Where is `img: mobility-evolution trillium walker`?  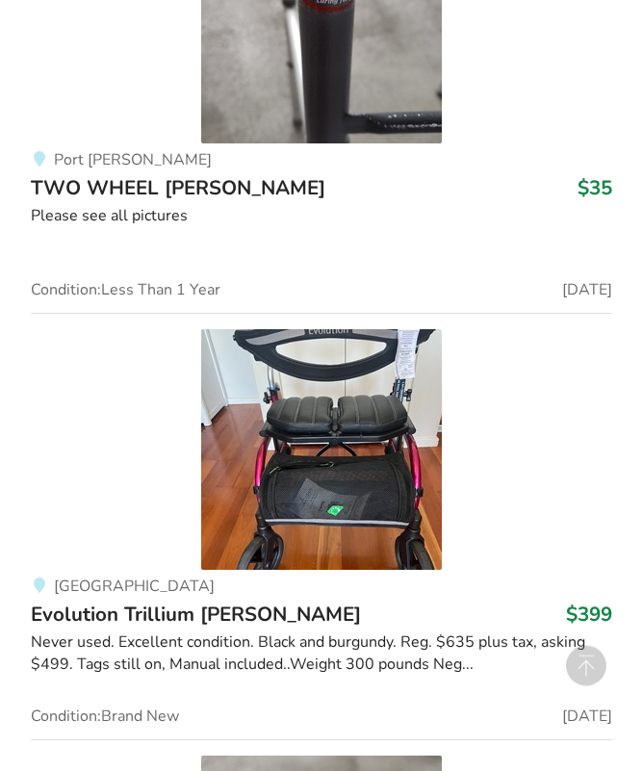 img: mobility-evolution trillium walker is located at coordinates (322, 450).